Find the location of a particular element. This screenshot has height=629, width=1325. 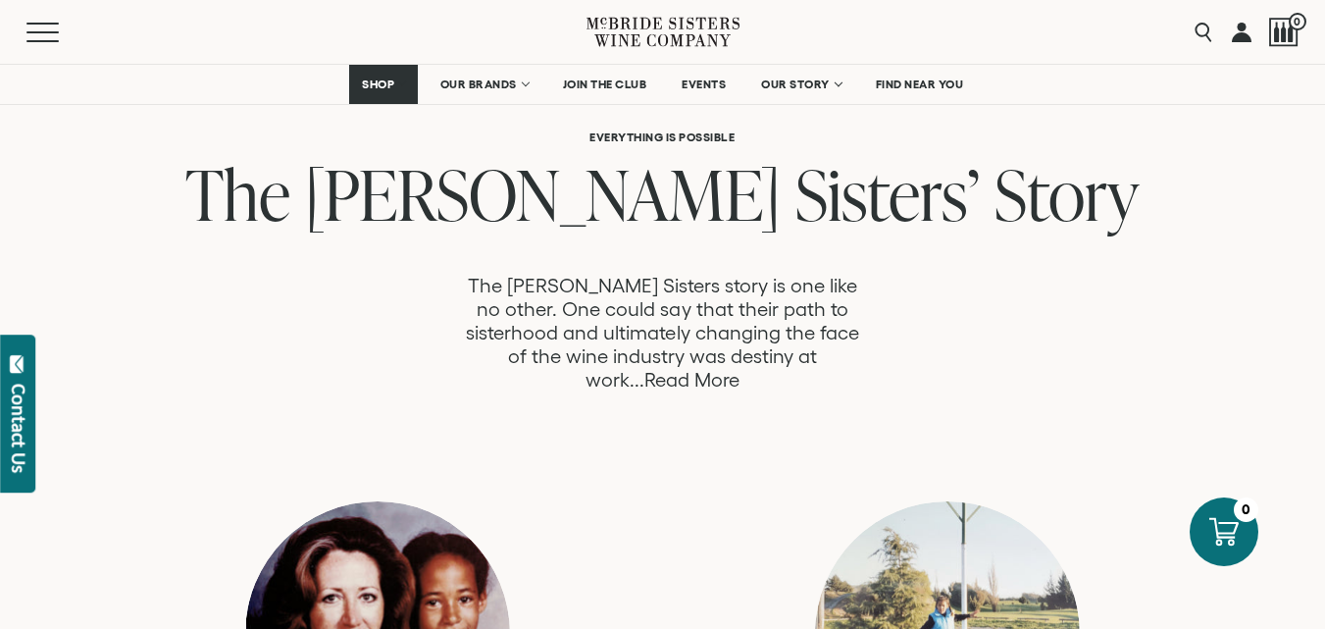

div: 0 is located at coordinates (1245, 509).